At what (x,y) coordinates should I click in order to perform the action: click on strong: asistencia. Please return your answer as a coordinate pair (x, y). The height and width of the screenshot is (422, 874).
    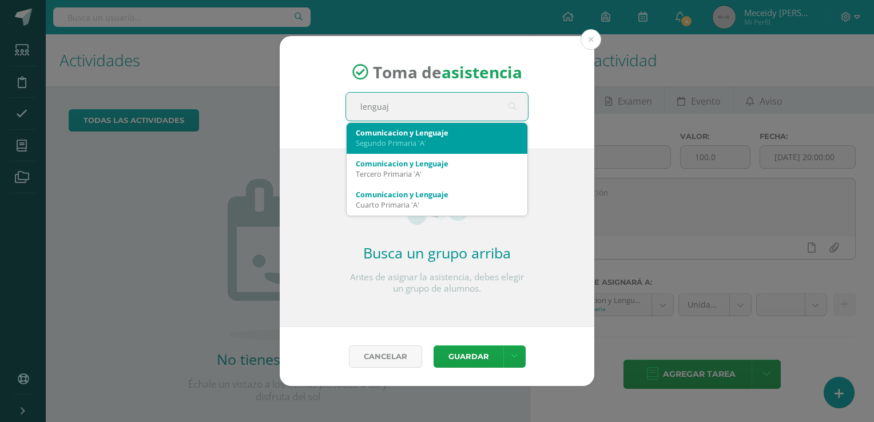
    Looking at the image, I should click on (482, 72).